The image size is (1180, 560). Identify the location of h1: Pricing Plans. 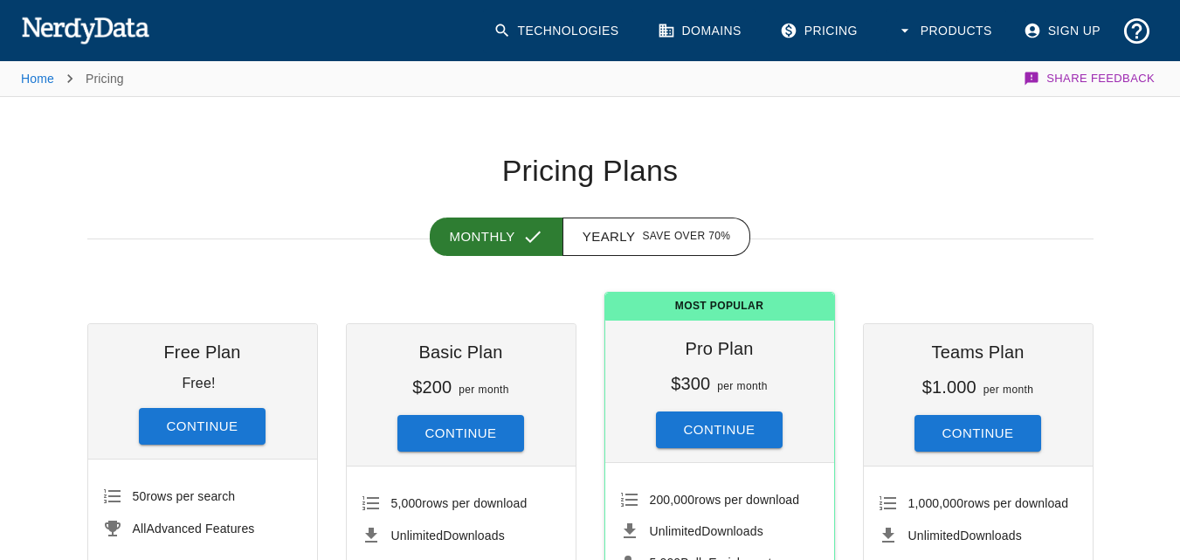
(590, 171).